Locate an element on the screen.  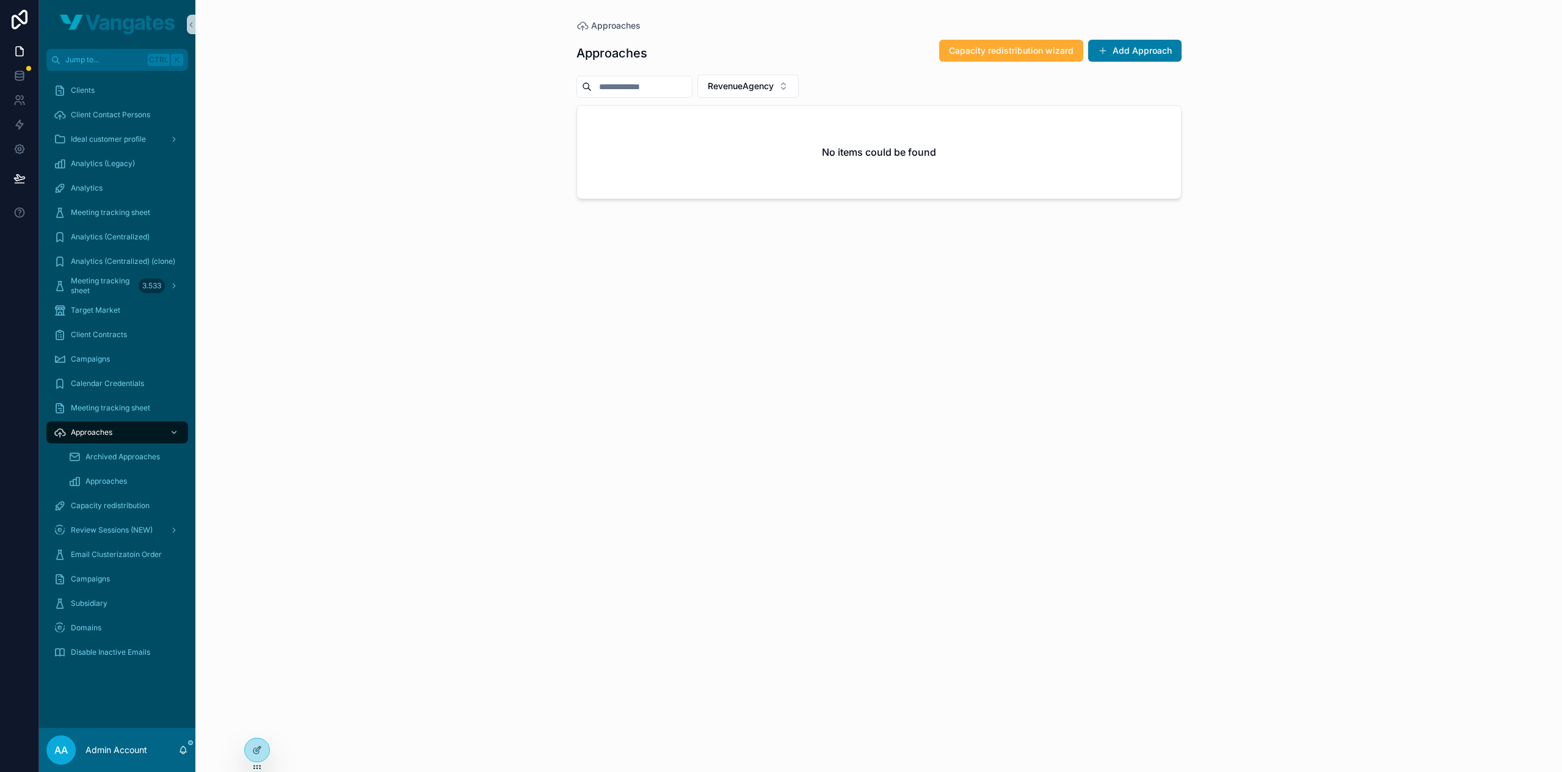
a: Domains is located at coordinates (117, 628).